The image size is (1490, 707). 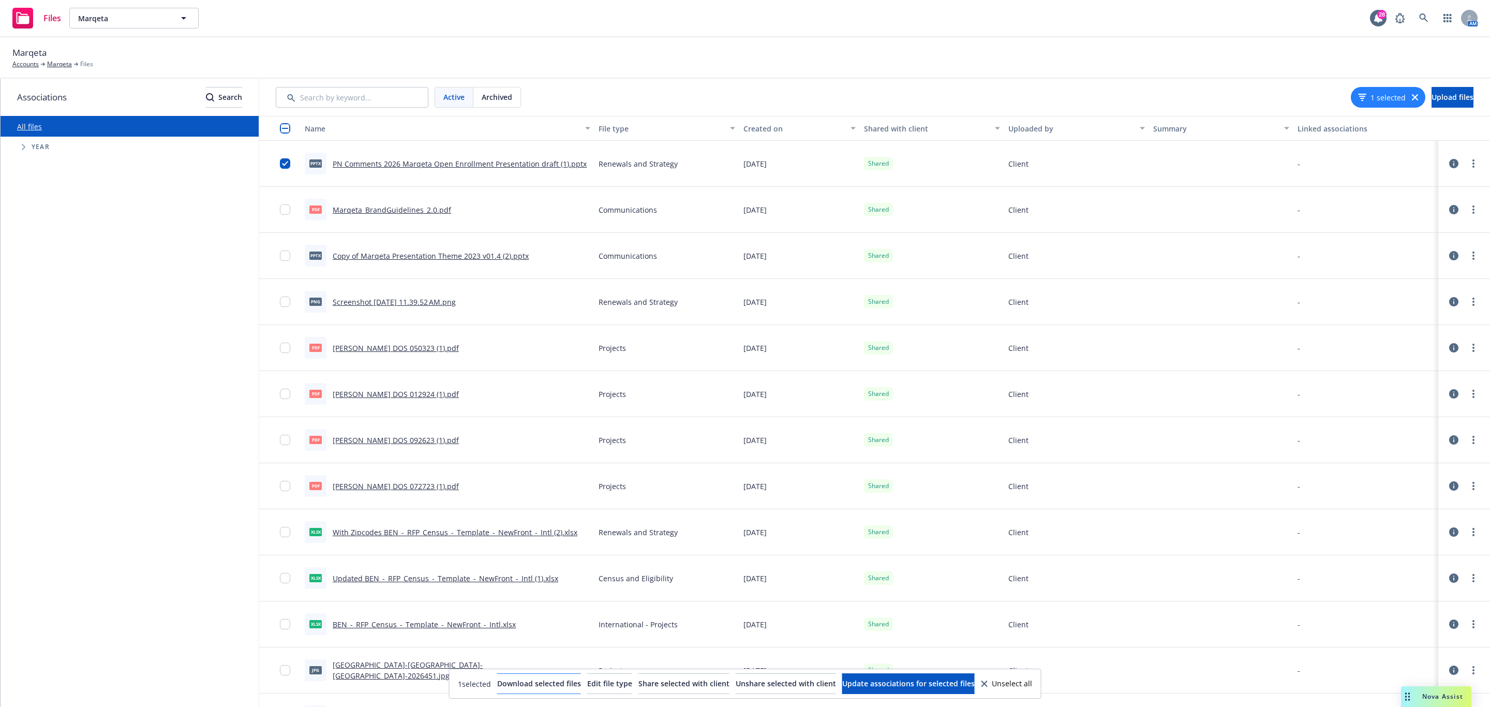 I want to click on button: Edit file type, so click(x=609, y=683).